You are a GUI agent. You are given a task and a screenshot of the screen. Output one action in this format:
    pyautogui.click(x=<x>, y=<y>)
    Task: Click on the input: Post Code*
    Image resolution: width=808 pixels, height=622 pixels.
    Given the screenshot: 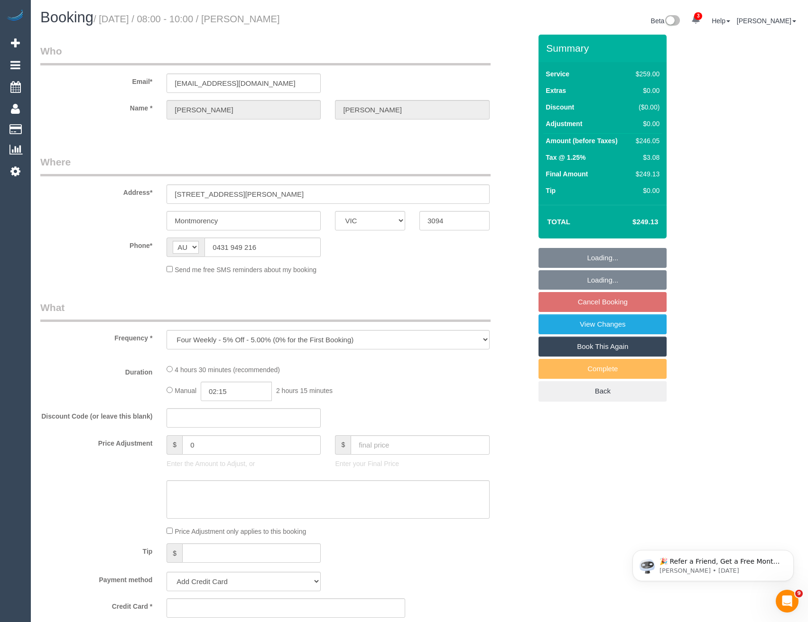 What is the action you would take?
    pyautogui.click(x=454, y=221)
    